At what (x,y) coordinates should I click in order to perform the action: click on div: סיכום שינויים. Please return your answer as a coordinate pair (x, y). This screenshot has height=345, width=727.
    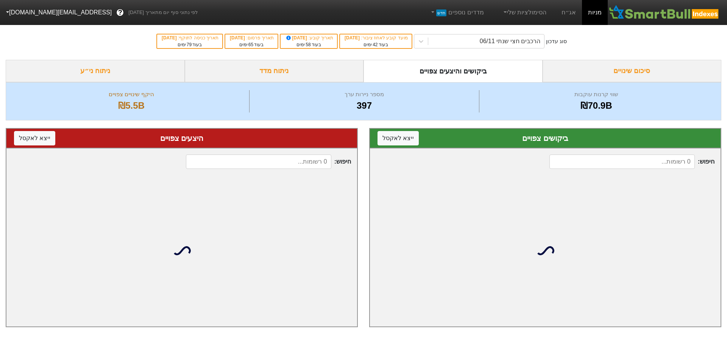
    Looking at the image, I should click on (632, 71).